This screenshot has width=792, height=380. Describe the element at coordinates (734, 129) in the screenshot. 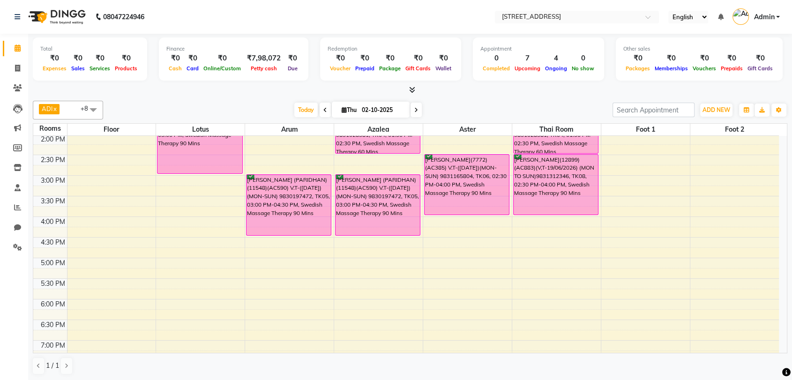

I see `span: Foot 2` at that location.